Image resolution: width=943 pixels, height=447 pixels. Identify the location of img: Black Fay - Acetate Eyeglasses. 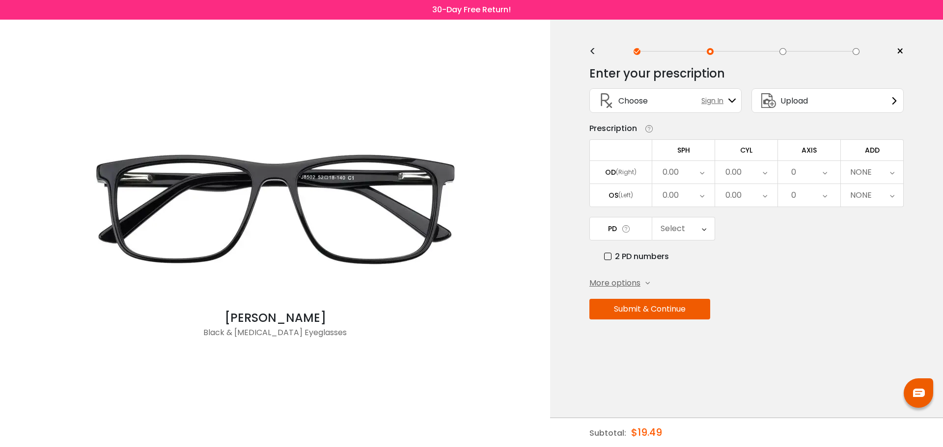
(275, 211).